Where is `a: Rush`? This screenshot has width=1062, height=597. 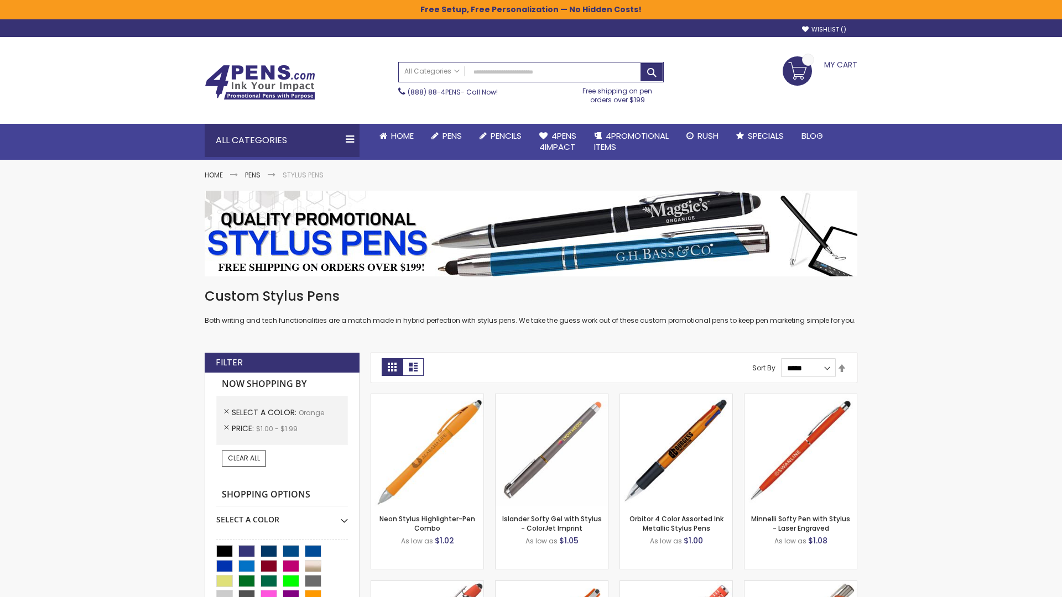 a: Rush is located at coordinates (702, 136).